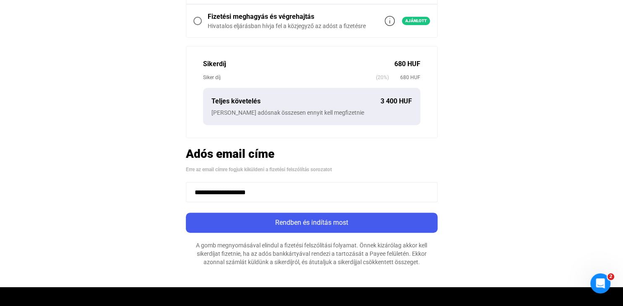  What do you see at coordinates (407, 64) in the screenshot?
I see `div: 680 HUF` at bounding box center [407, 64].